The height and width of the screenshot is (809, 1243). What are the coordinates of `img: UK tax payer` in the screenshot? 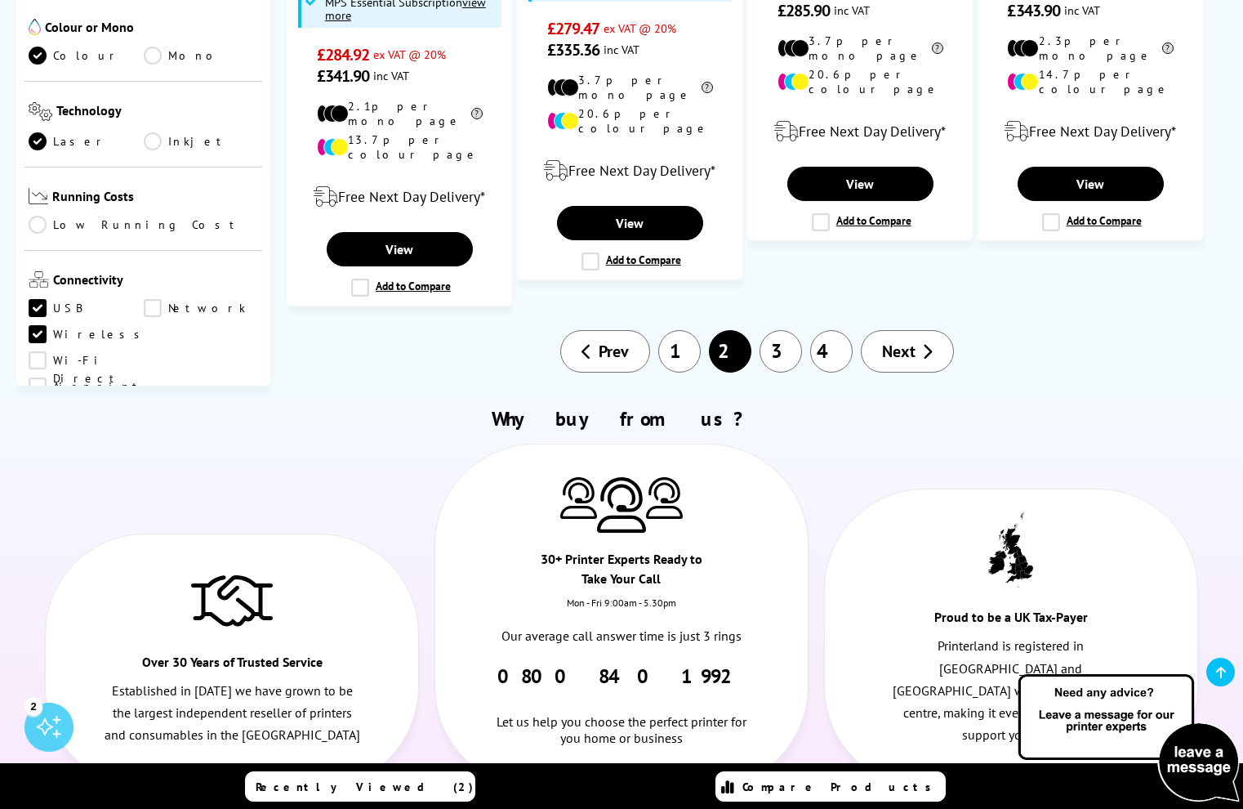 It's located at (1010, 550).